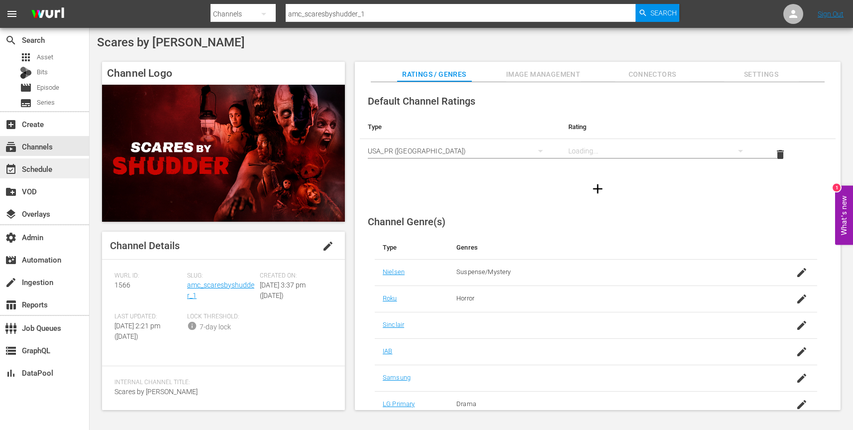 This screenshot has width=853, height=430. Describe the element at coordinates (837, 187) in the screenshot. I see `div: 1` at that location.